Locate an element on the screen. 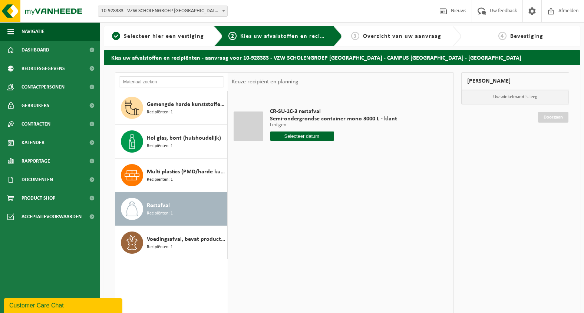 This screenshot has height=313, width=584. span: Contactpersonen is located at coordinates (43, 87).